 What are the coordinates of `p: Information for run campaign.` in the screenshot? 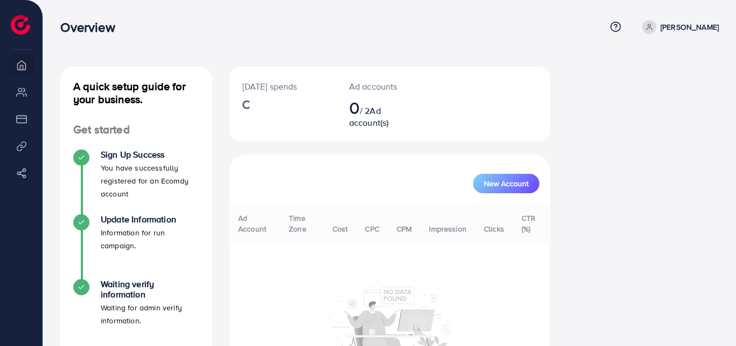 It's located at (150, 239).